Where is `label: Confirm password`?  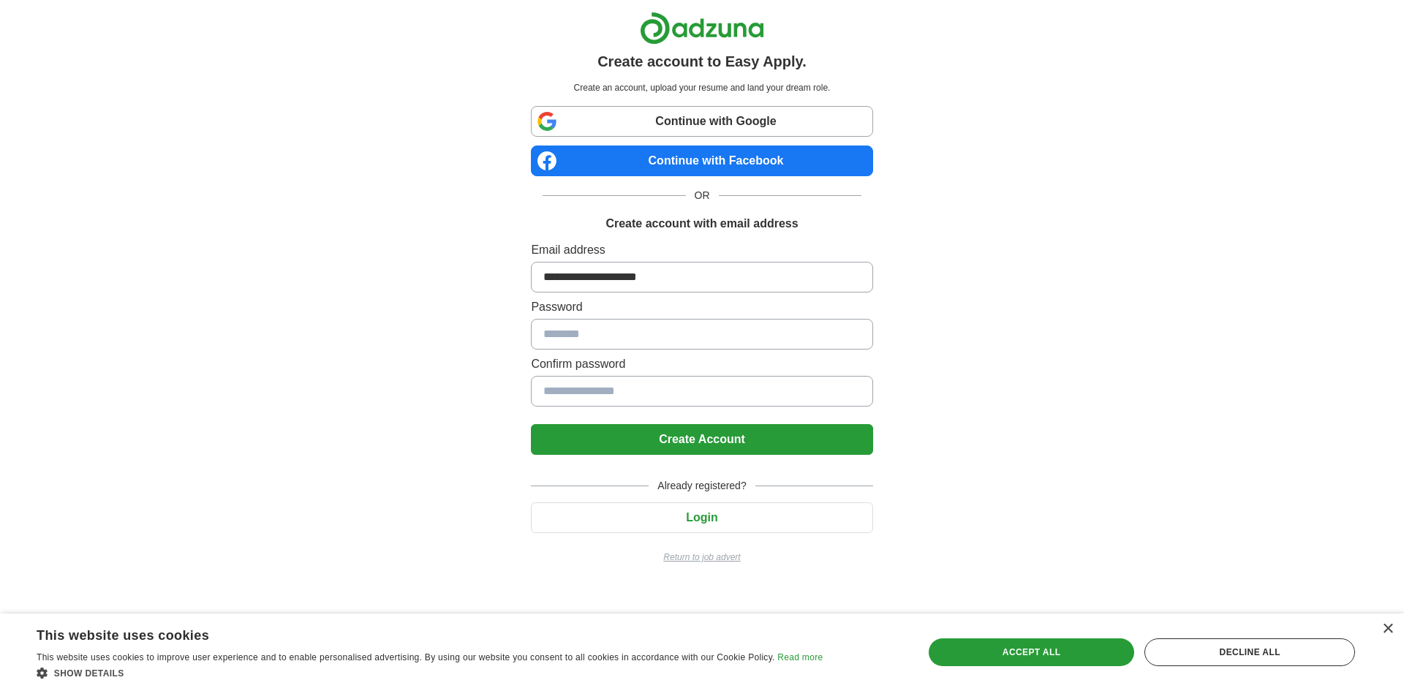
label: Confirm password is located at coordinates (701, 364).